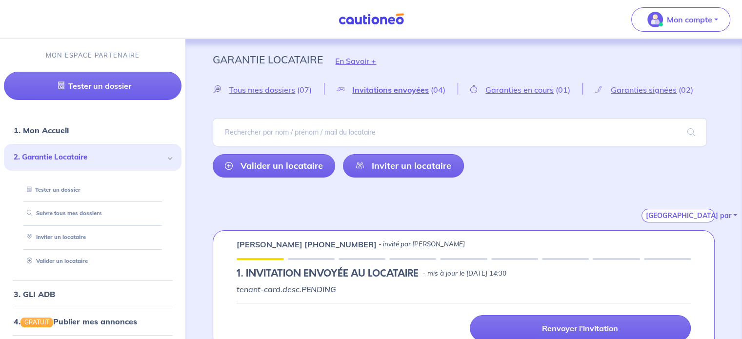  What do you see at coordinates (356, 61) in the screenshot?
I see `button: En Savoir +` at bounding box center [356, 61].